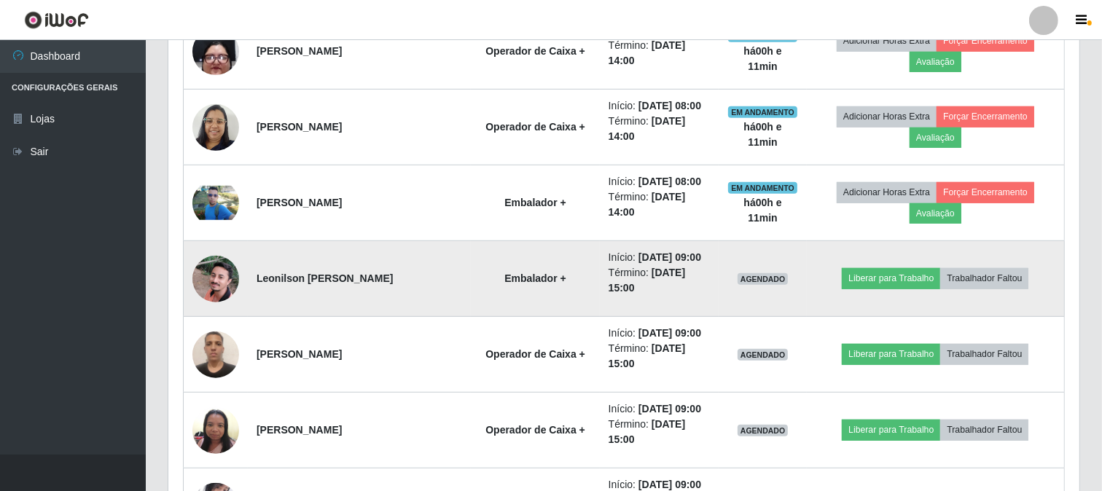 This screenshot has height=491, width=1102. What do you see at coordinates (56, 20) in the screenshot?
I see `img: CoreUI Logo` at bounding box center [56, 20].